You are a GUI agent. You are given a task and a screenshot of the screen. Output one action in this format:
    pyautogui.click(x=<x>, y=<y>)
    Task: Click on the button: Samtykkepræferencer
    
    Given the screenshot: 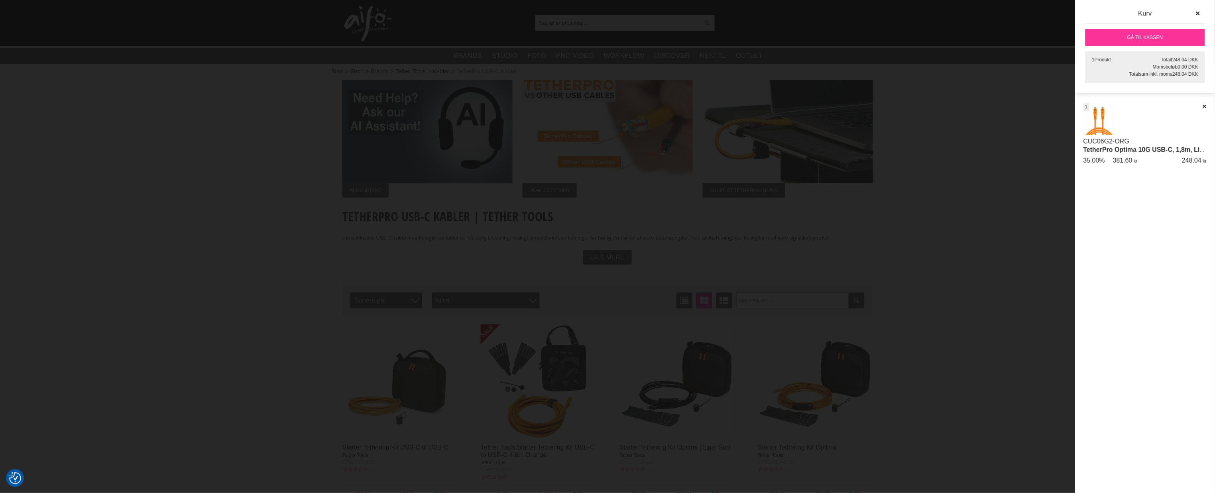 What is the action you would take?
    pyautogui.click(x=15, y=478)
    